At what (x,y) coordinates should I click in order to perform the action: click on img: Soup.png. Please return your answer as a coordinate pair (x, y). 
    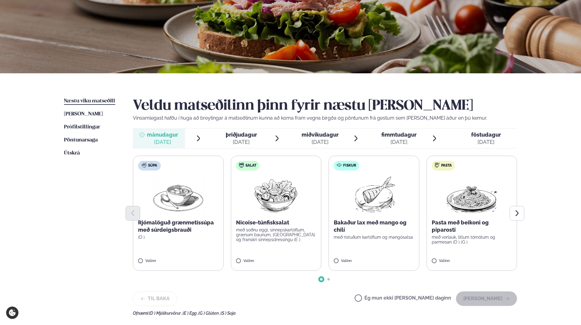
    Looking at the image, I should click on (178, 195).